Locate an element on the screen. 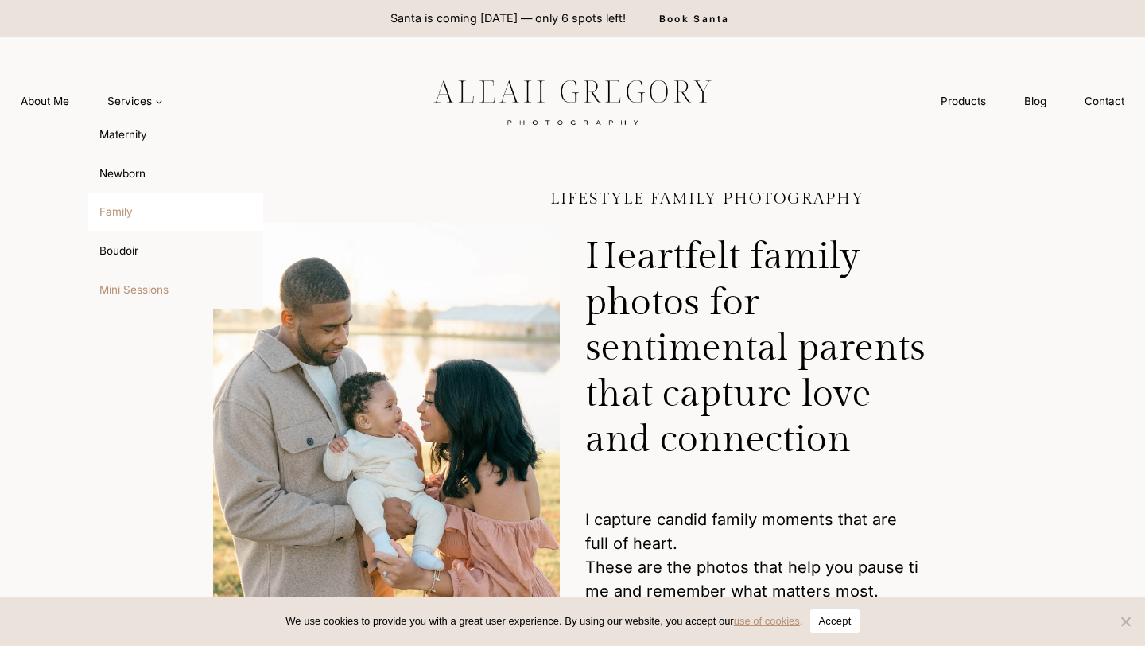 The width and height of the screenshot is (1145, 646). a: Newborn is located at coordinates (176, 173).